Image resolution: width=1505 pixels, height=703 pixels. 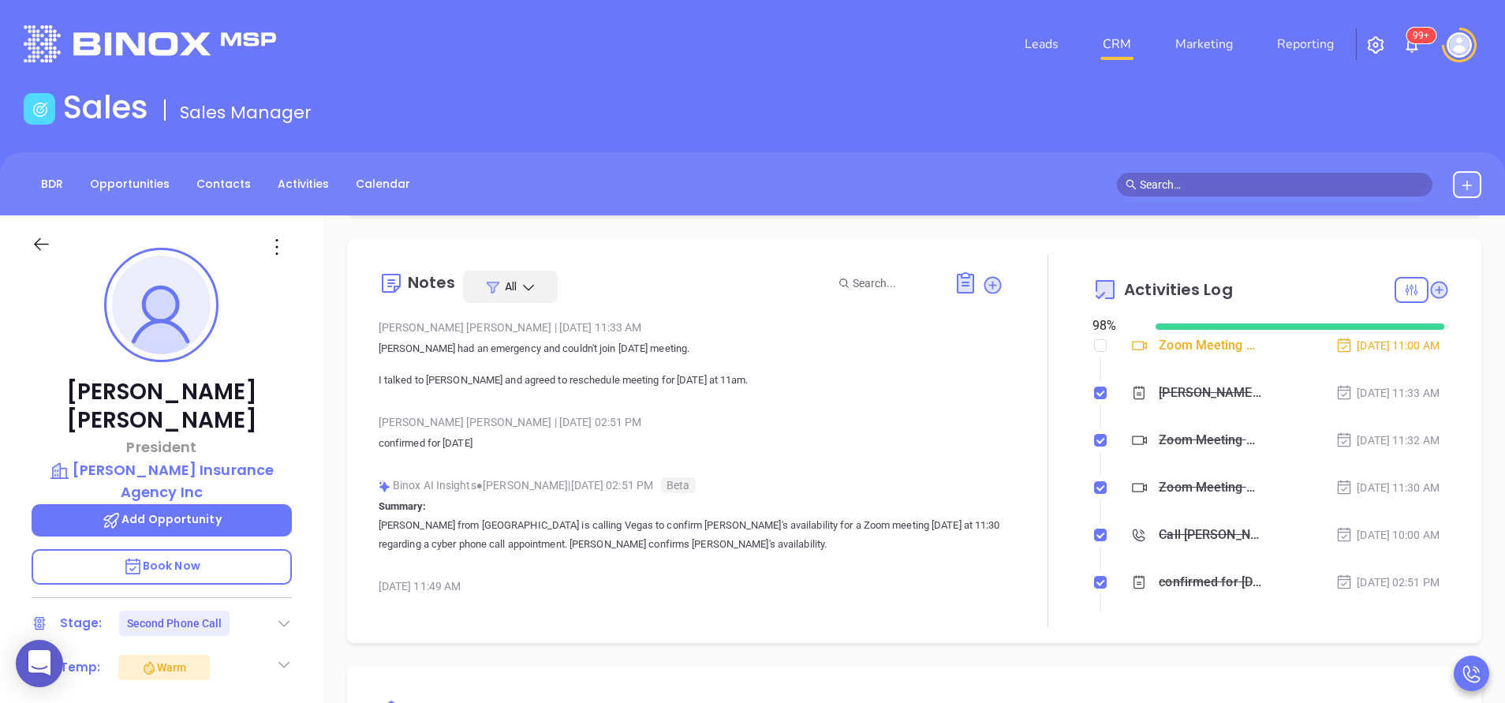 I want to click on span: Book Now, so click(x=162, y=566).